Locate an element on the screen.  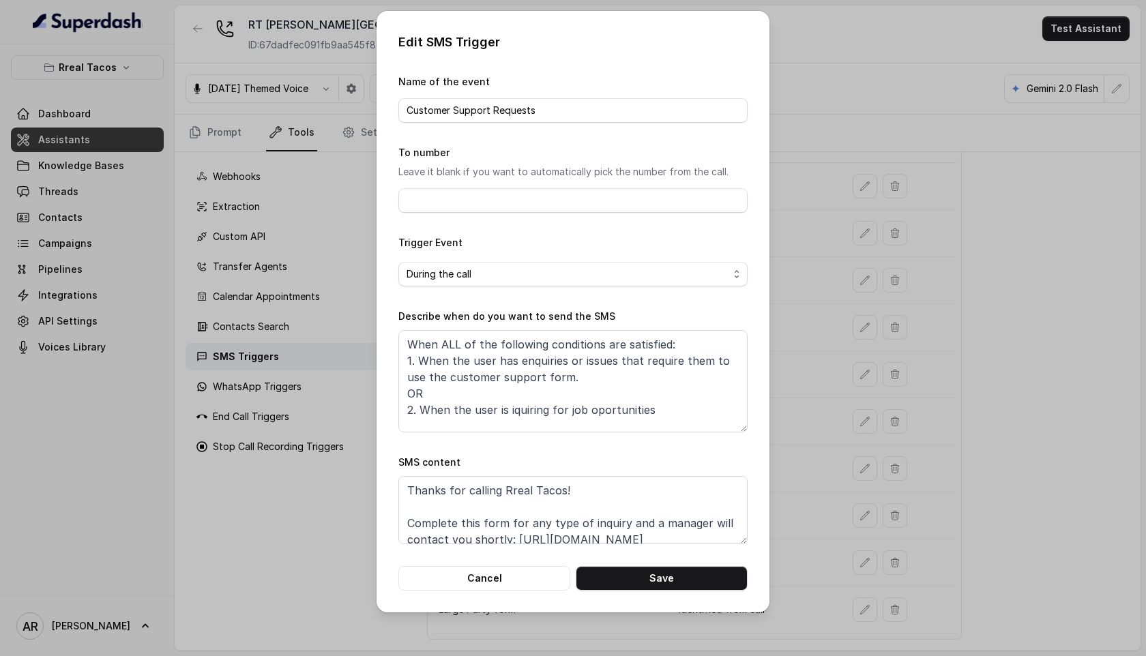
p: Leave it blank if you want to automatically pick the number from the call. is located at coordinates (573, 172).